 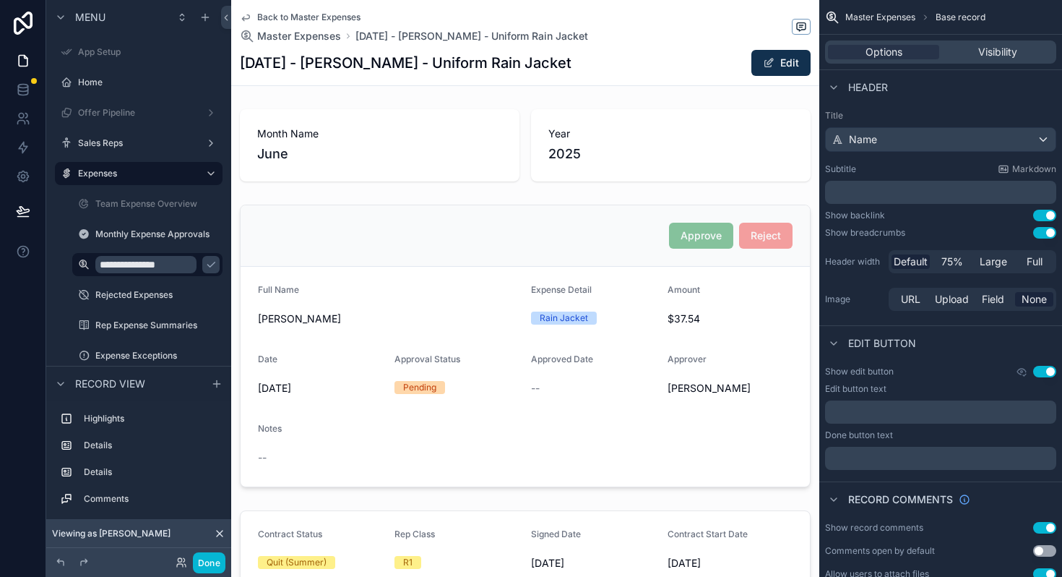 I want to click on span: None, so click(x=1034, y=299).